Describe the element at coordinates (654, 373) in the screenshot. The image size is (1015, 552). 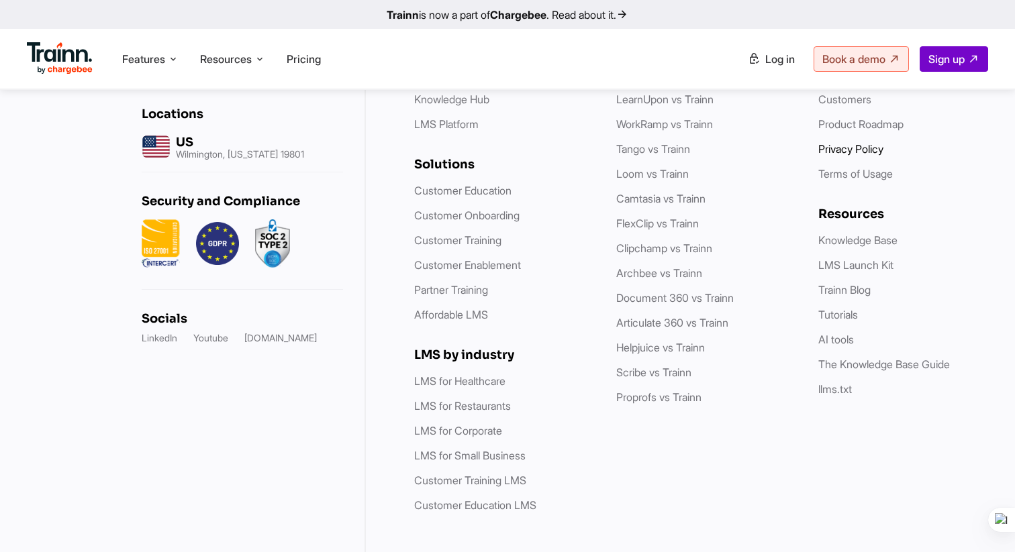
I see `a: Scribe vs Trainn` at that location.